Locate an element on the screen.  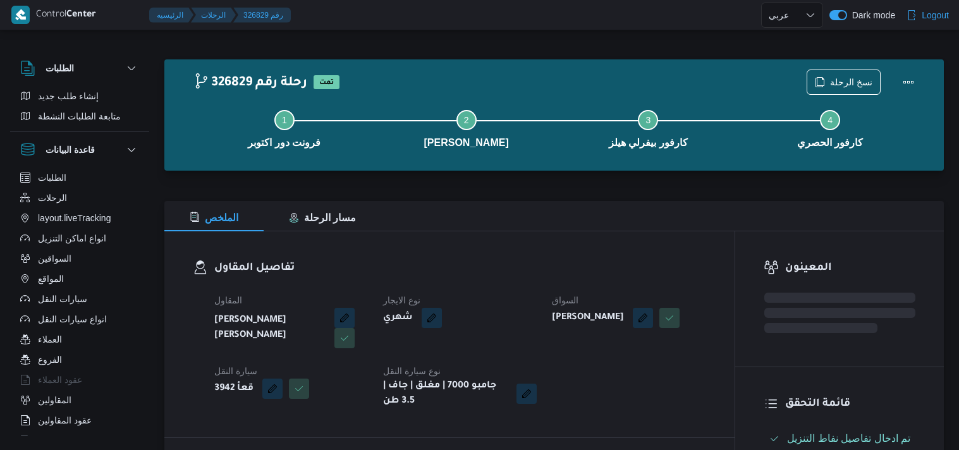
button: Logout is located at coordinates (928, 15).